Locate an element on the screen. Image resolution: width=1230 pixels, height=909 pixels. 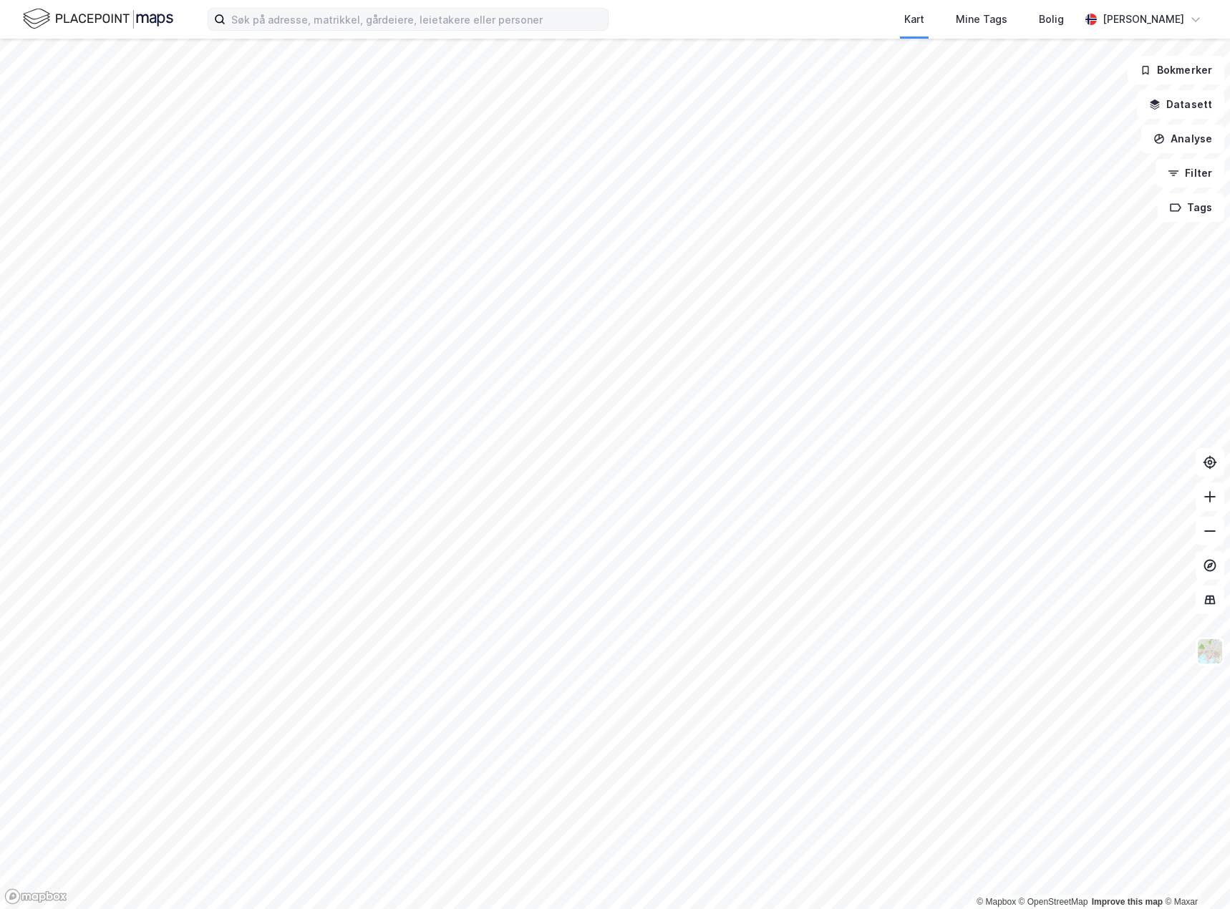
button: Analyse is located at coordinates (1183, 139).